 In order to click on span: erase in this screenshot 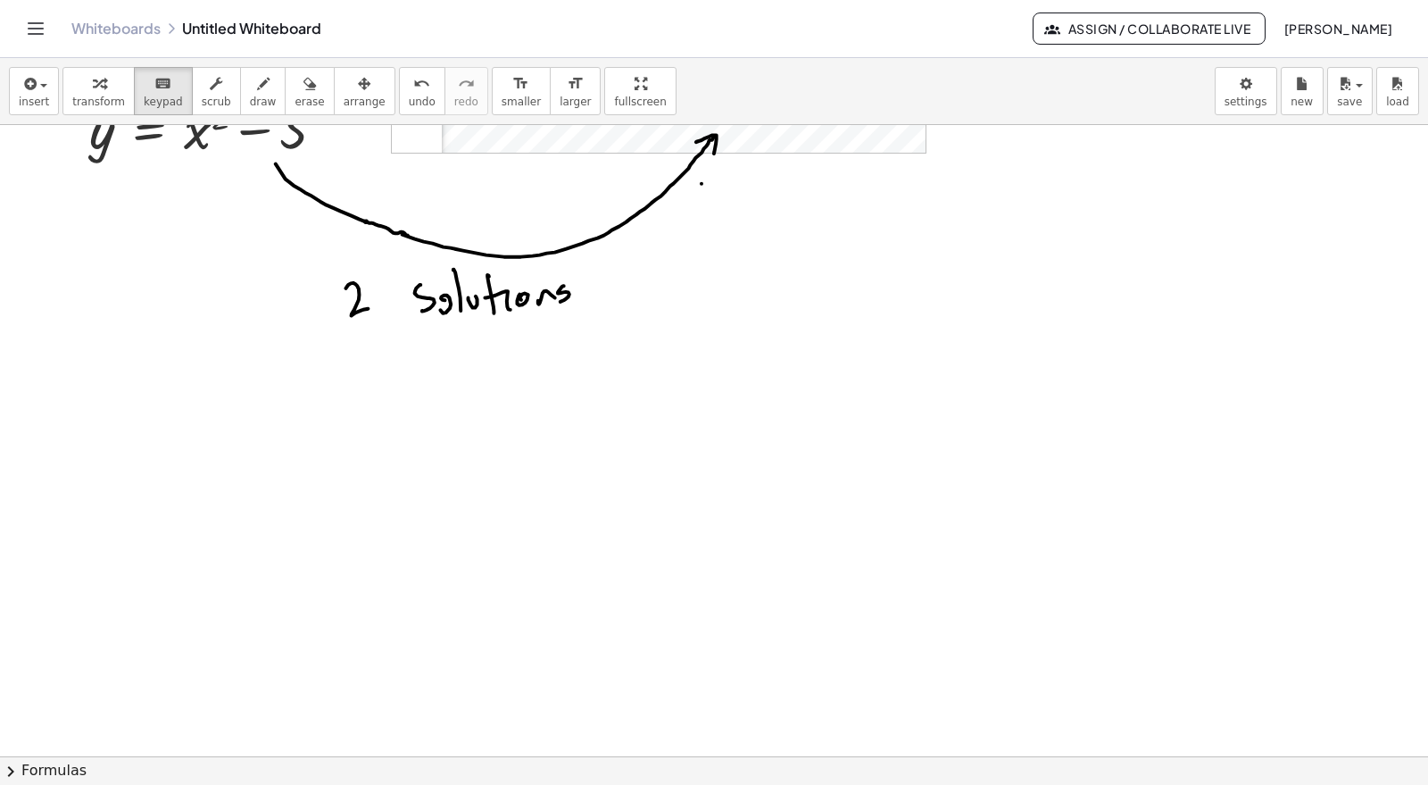, I will do `click(309, 102)`.